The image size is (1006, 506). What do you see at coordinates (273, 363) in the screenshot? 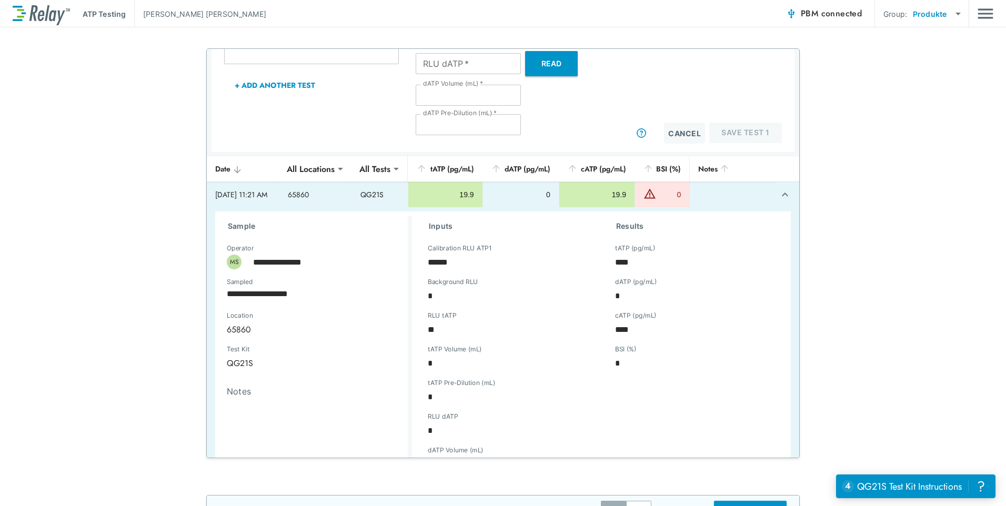
I see `div: QG21S` at bounding box center [273, 363].